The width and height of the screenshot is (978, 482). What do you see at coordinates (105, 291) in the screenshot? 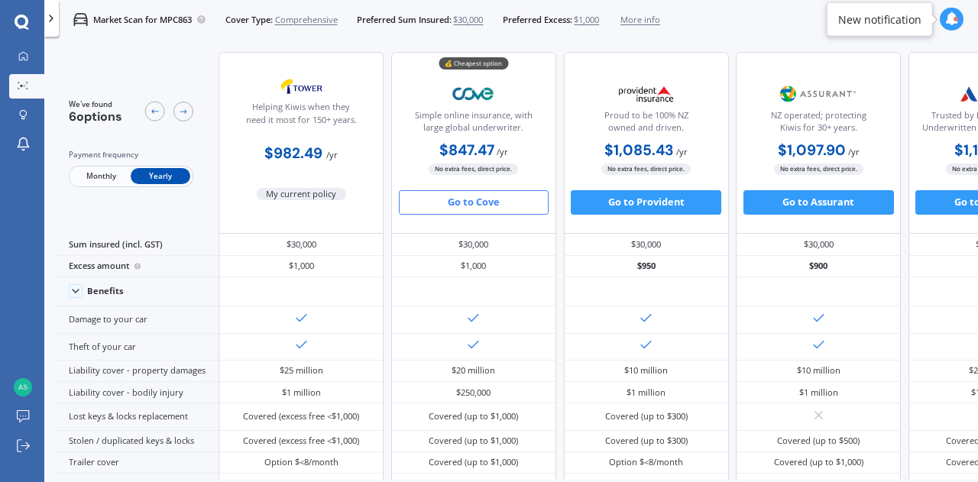
I see `div: Benefits` at bounding box center [105, 291].